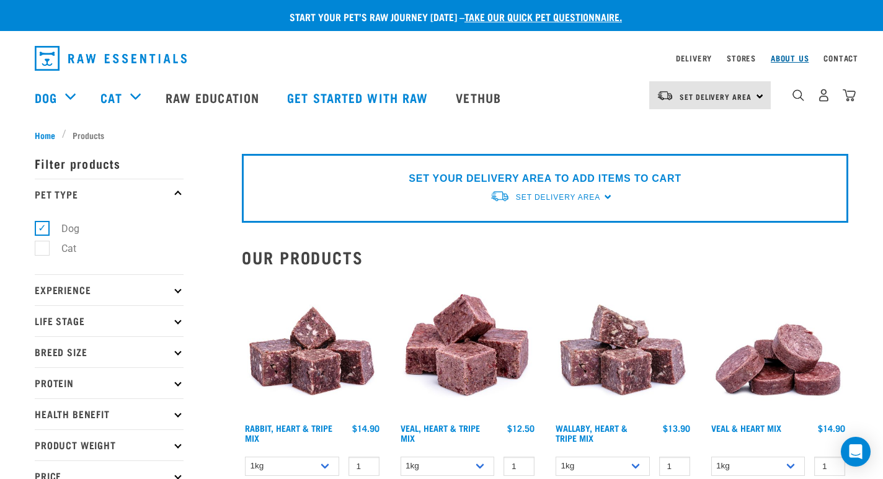 The width and height of the screenshot is (883, 479). Describe the element at coordinates (111, 97) in the screenshot. I see `a: Cat` at that location.